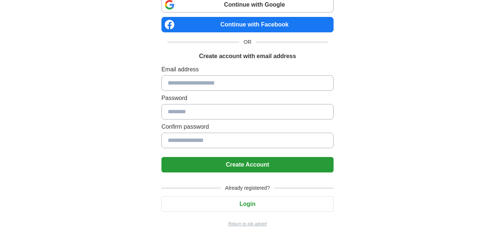  What do you see at coordinates (247, 204) in the screenshot?
I see `a: Login` at bounding box center [247, 204].